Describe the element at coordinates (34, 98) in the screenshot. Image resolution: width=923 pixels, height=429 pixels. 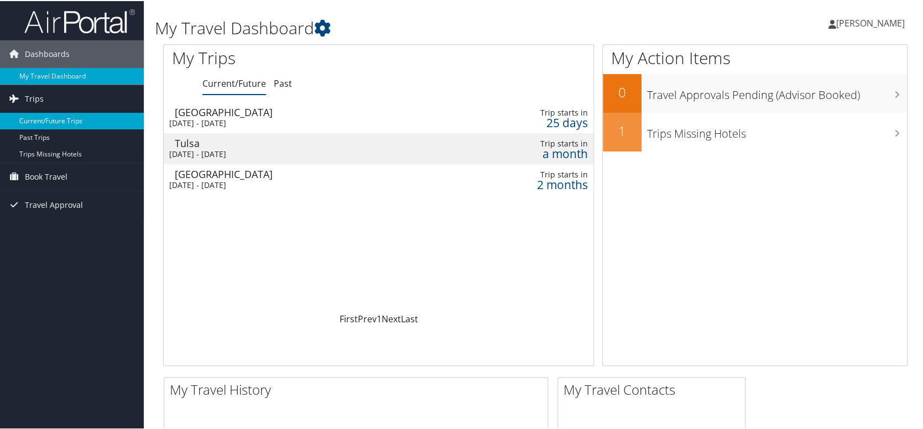
I see `span: Trips` at that location.